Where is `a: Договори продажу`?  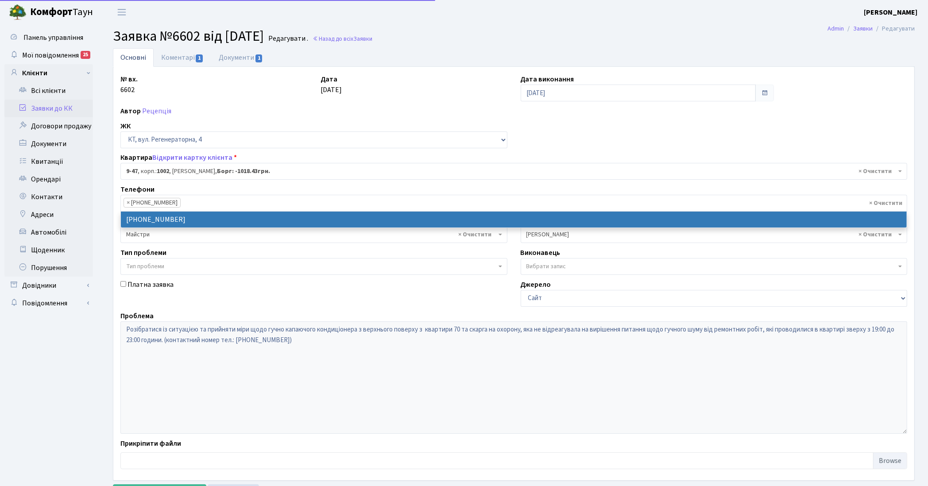 a: Договори продажу is located at coordinates (49, 126).